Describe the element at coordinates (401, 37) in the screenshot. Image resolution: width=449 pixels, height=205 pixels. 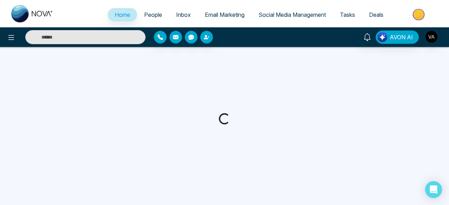
I see `span: AVON AI` at that location.